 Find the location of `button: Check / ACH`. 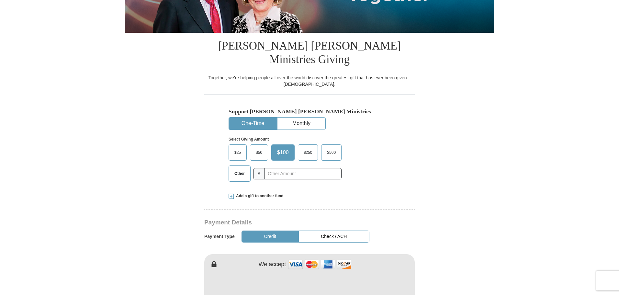

button: Check / ACH is located at coordinates (334, 236).